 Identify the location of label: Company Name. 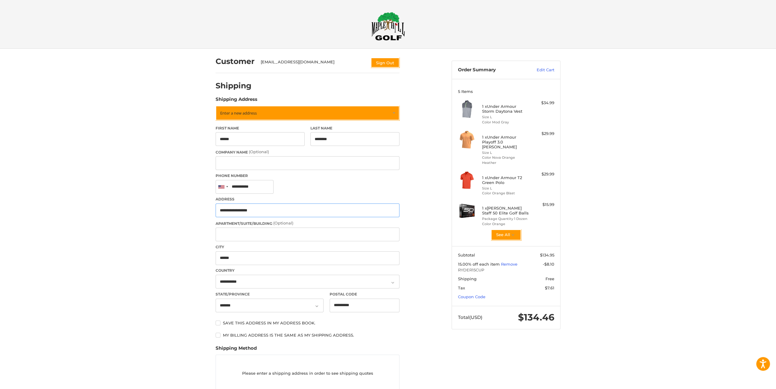
(307, 152).